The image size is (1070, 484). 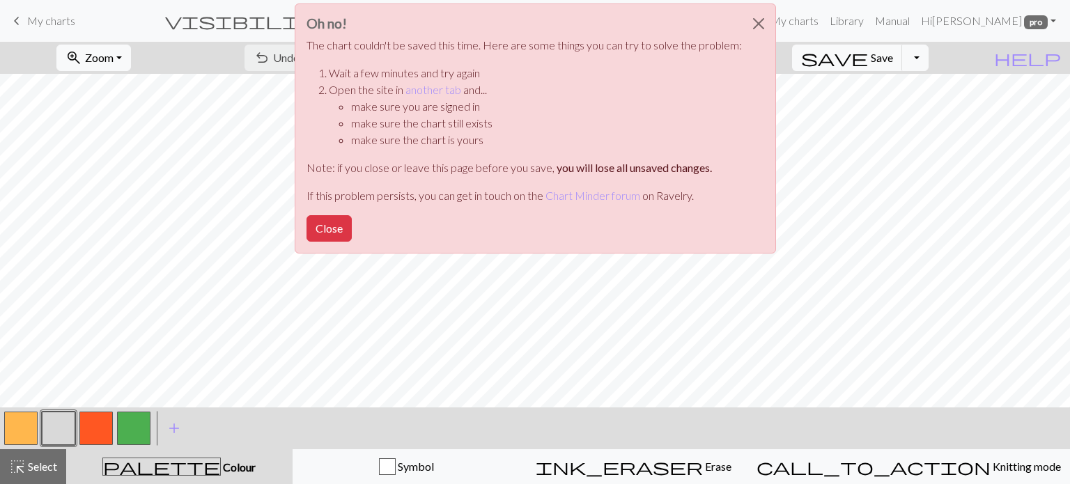 I want to click on span: add, so click(x=174, y=428).